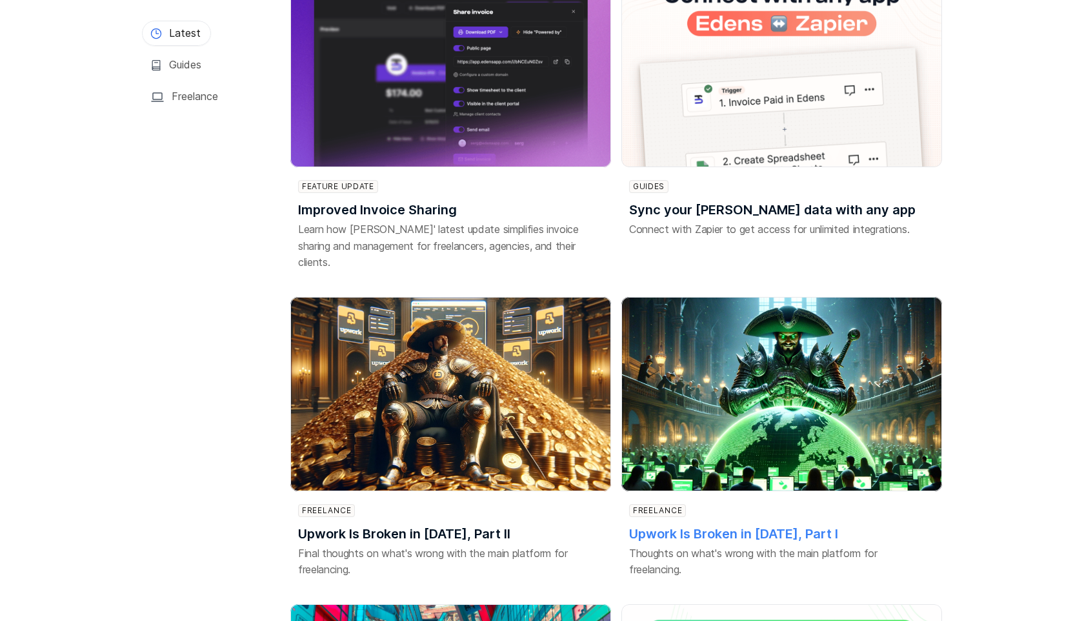 The height and width of the screenshot is (621, 1084). What do you see at coordinates (446, 561) in the screenshot?
I see `p: Final thoughts on what's wrong with the main platform for freelancing.` at bounding box center [446, 561].